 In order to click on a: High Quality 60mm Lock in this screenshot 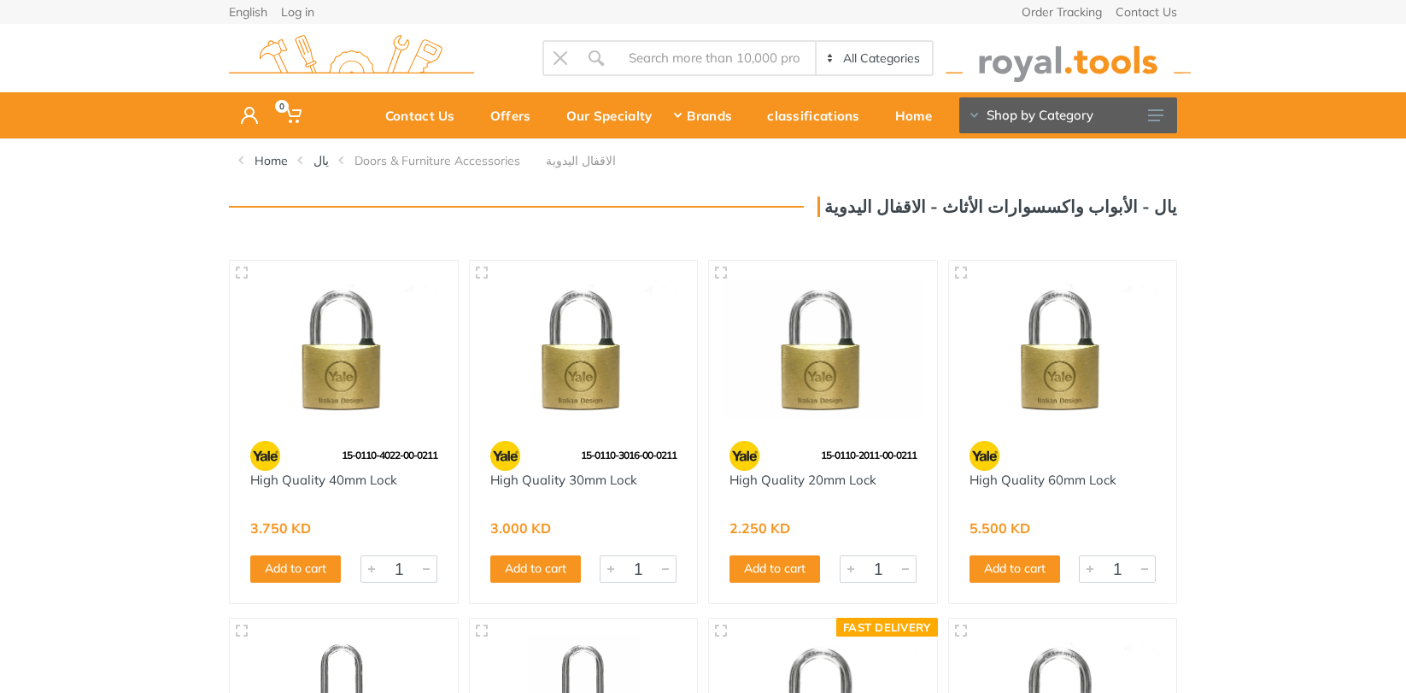, I will do `click(1043, 479)`.